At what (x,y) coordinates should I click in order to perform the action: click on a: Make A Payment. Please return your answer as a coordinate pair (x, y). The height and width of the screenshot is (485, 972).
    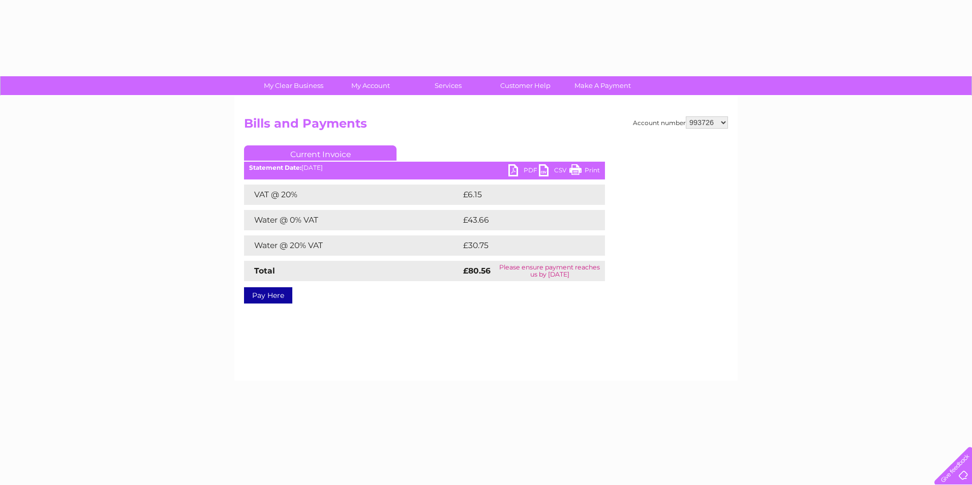
    Looking at the image, I should click on (602, 85).